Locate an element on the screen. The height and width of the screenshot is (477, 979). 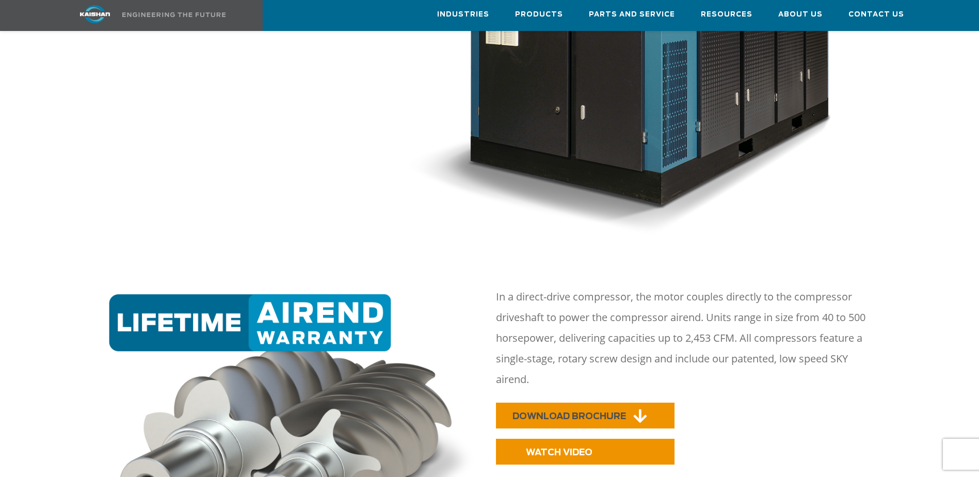
span: Industries is located at coordinates (463, 14).